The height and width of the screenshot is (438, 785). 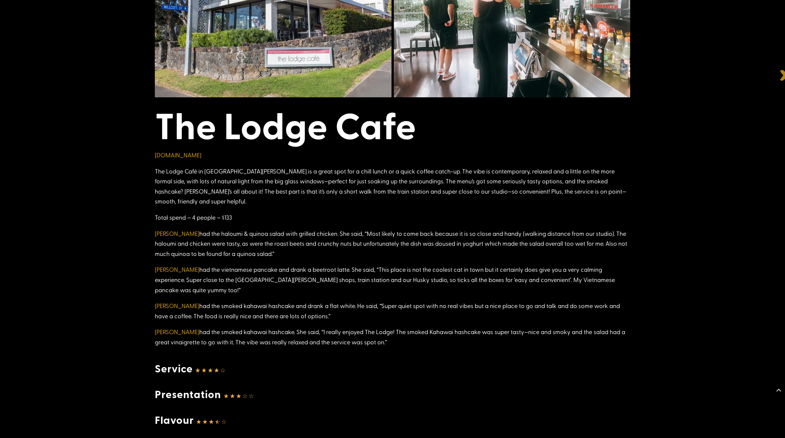 I want to click on div: 3/5, so click(x=239, y=396).